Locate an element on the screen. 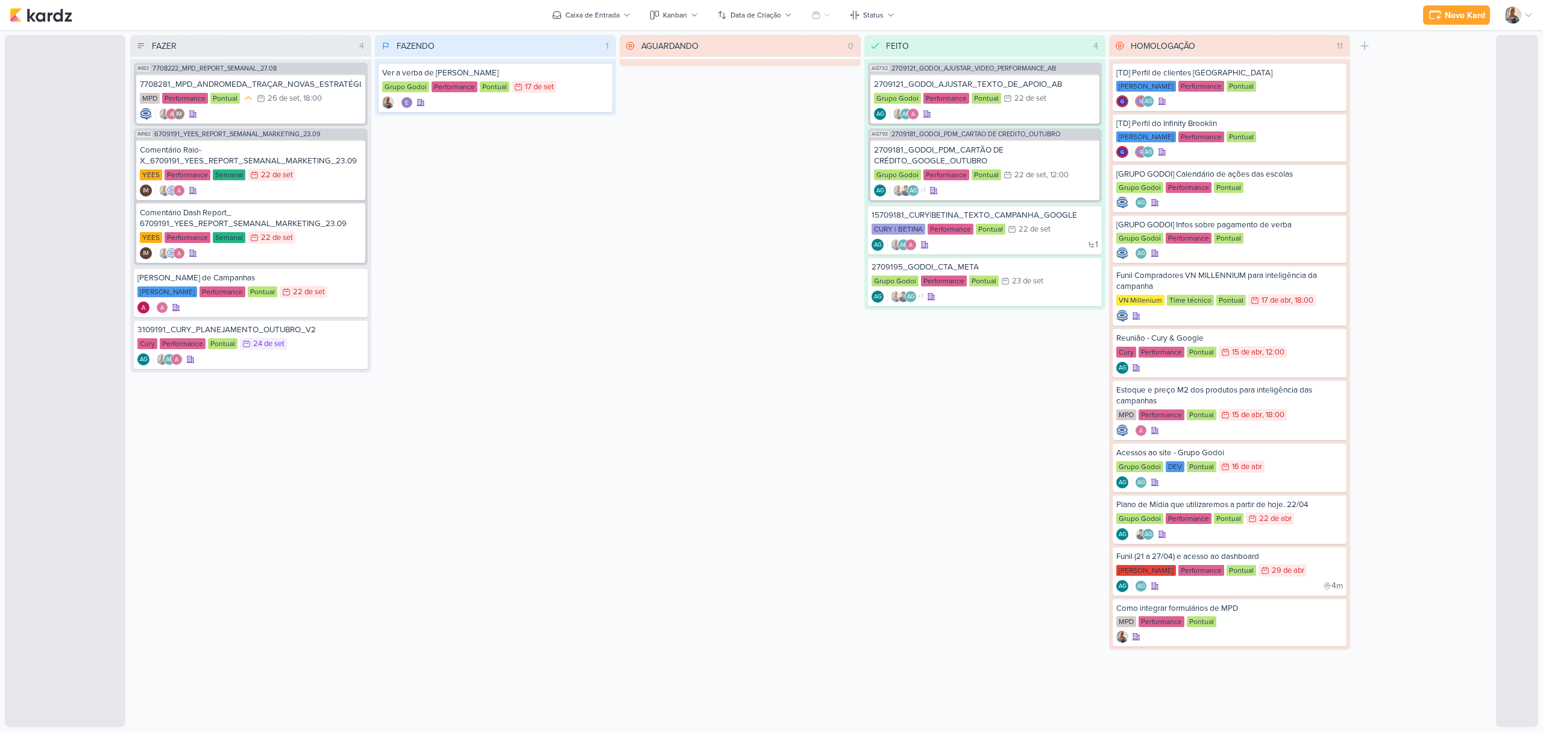  div: [GRUPO GODOI] Calendário de ações das escolas is located at coordinates (1229, 174).